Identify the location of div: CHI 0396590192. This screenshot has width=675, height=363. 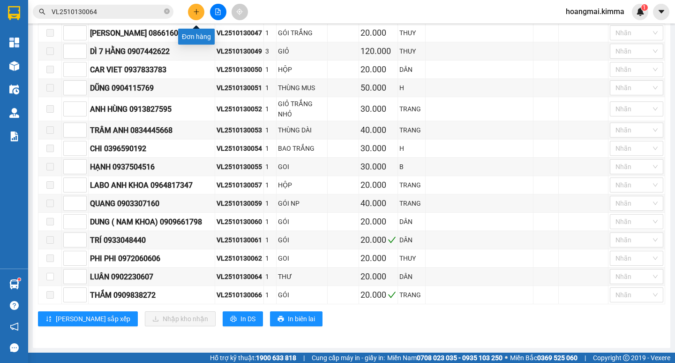
(151, 148).